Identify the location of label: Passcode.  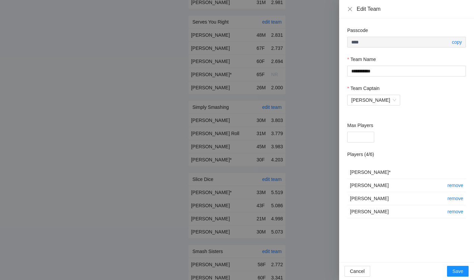
(357, 30).